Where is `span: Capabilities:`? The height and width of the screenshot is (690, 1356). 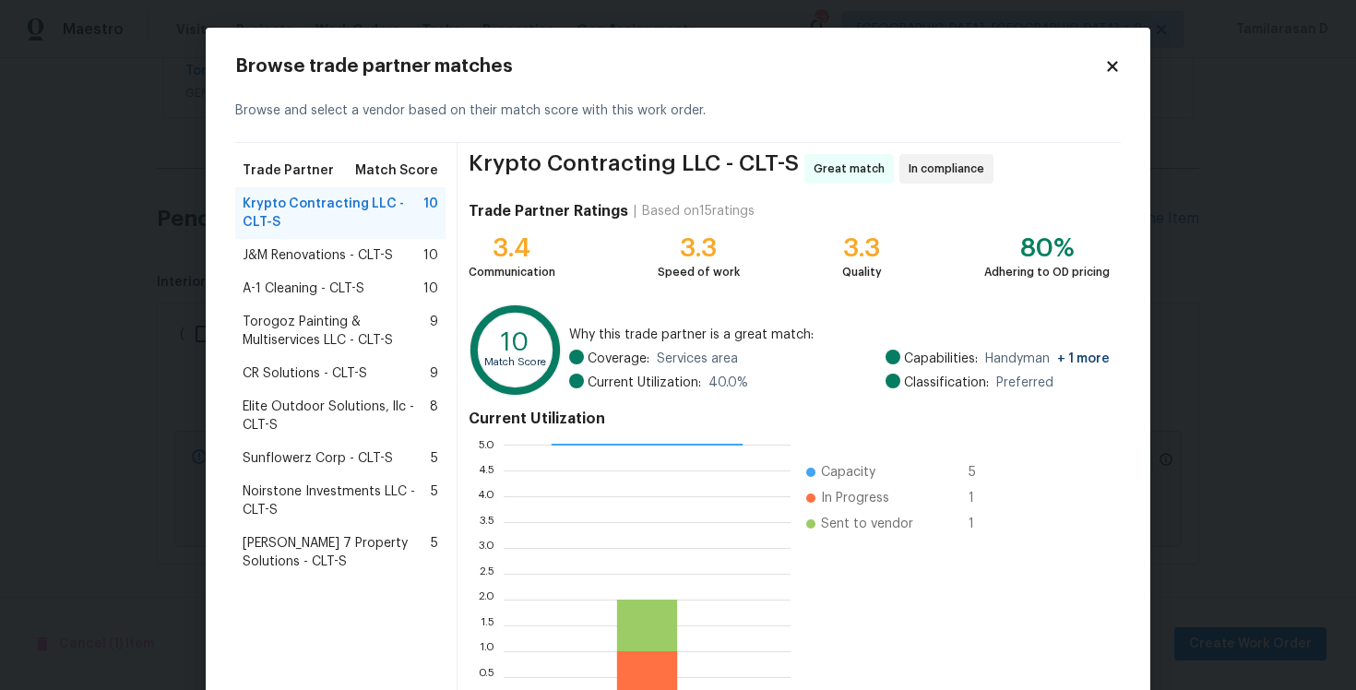 span: Capabilities: is located at coordinates (941, 359).